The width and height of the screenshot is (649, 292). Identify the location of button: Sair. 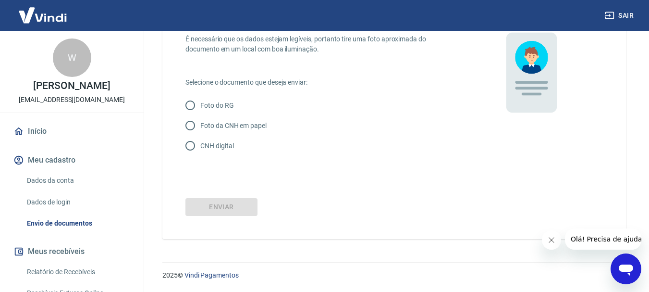
(621, 15).